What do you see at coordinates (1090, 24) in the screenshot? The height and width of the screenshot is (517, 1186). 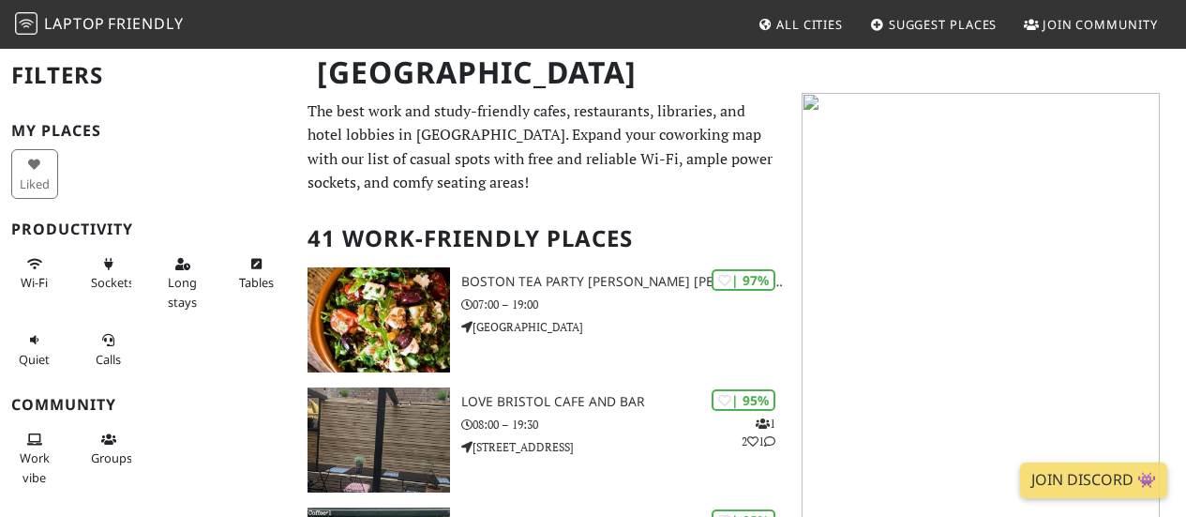 I see `a: Join Community` at bounding box center [1090, 24].